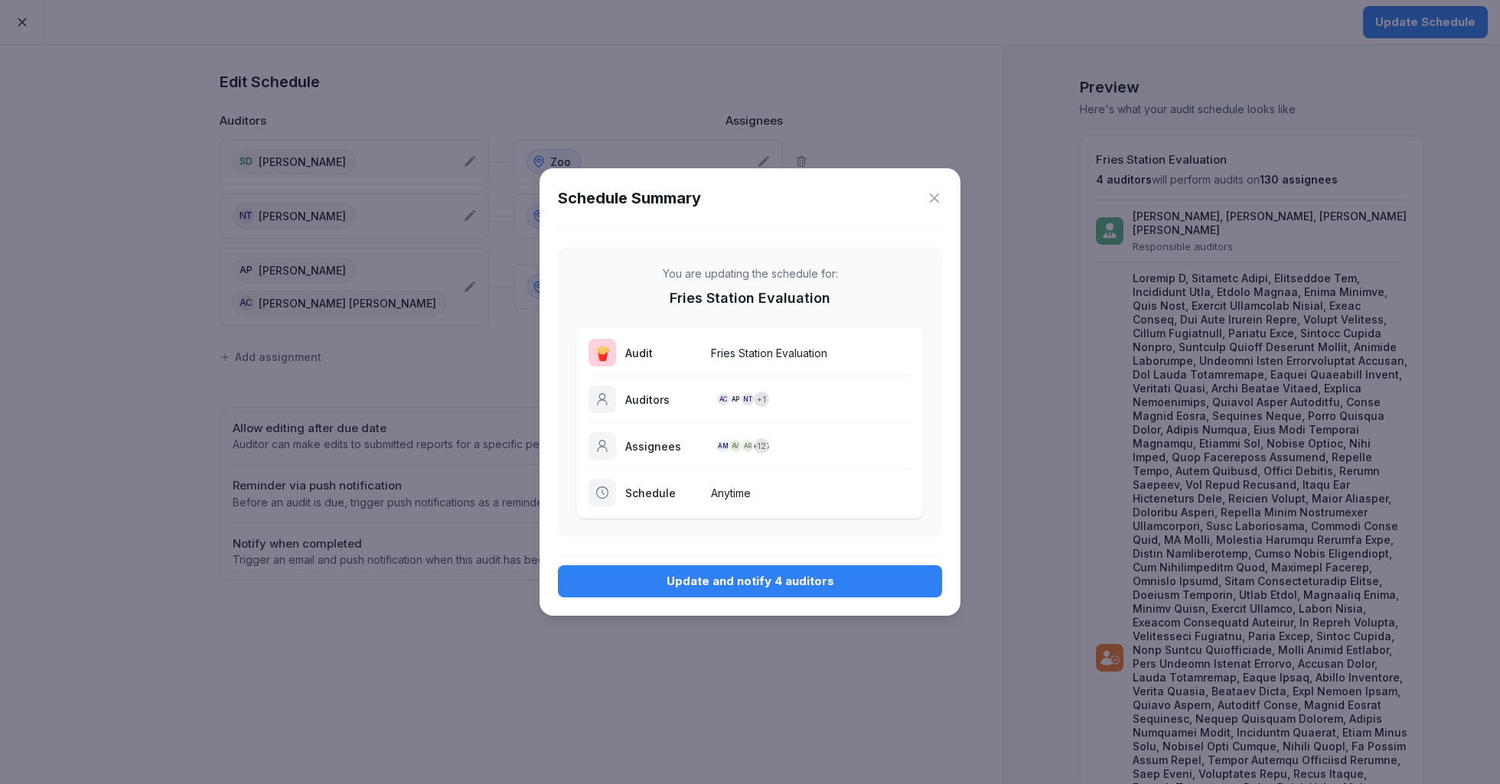  I want to click on h1: Schedule Summary, so click(629, 198).